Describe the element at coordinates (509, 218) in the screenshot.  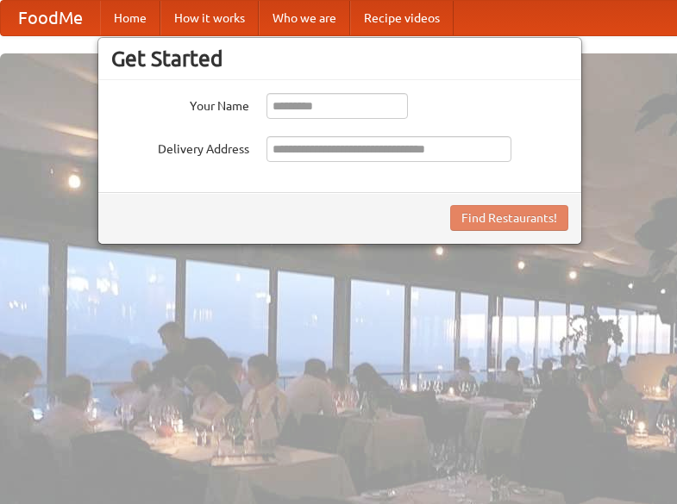
I see `button: Find Restaurants!` at that location.